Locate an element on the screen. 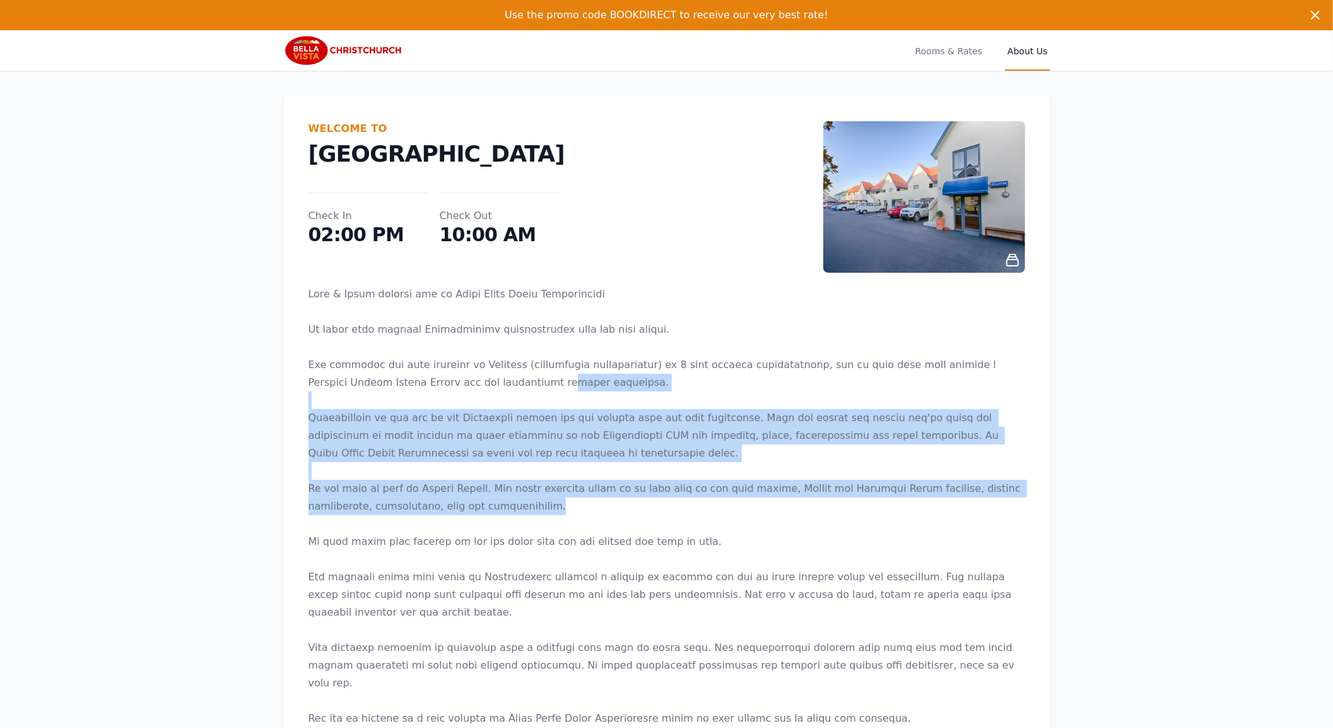  span: Use the promo code BOOKDIRECT to receive our very best rate! is located at coordinates (666, 15).